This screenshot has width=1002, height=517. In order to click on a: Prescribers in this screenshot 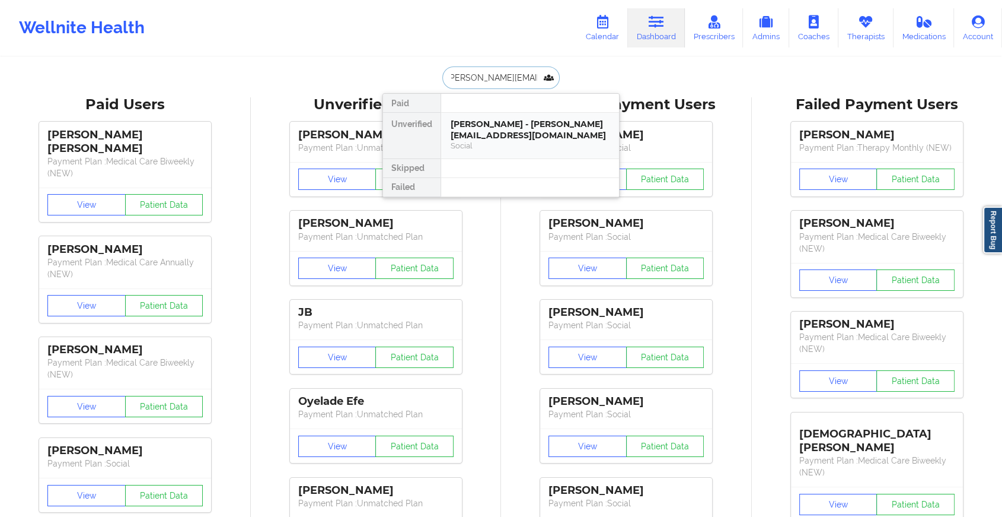, I will do `click(714, 28)`.